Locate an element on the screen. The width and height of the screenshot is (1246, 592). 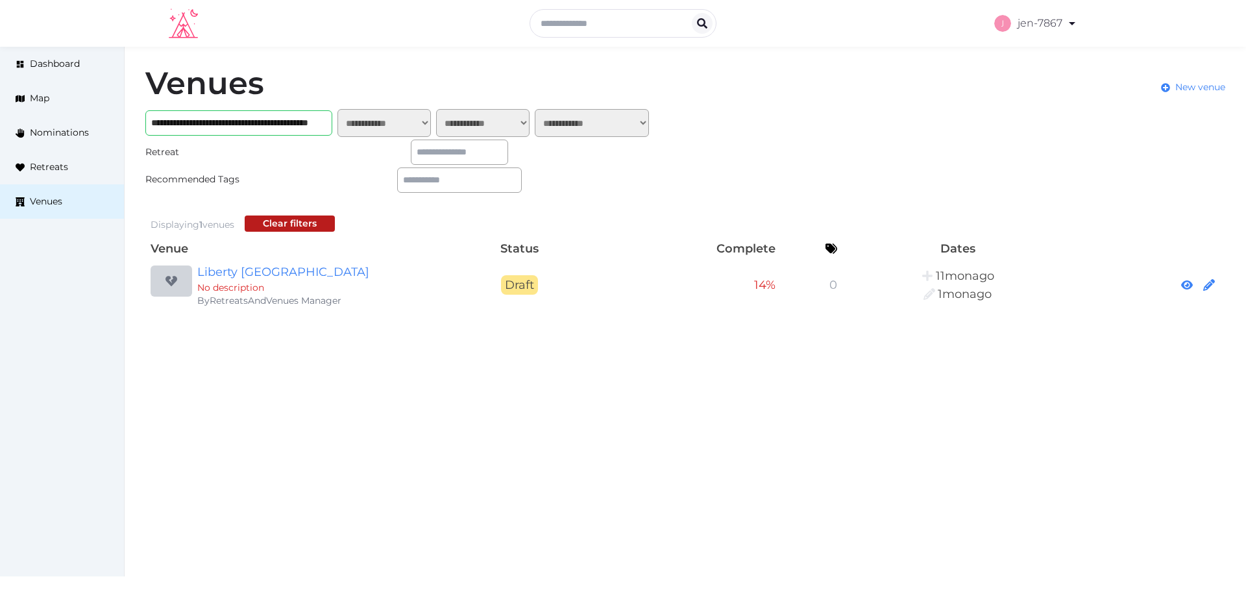
span: No description is located at coordinates (230, 288).